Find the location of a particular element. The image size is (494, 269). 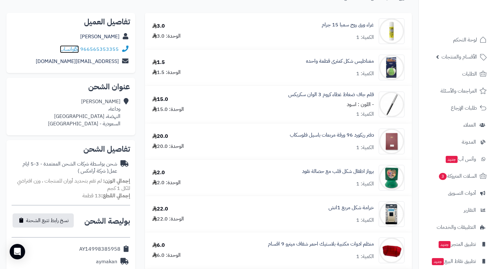

div: 15.0 is located at coordinates (160, 99).